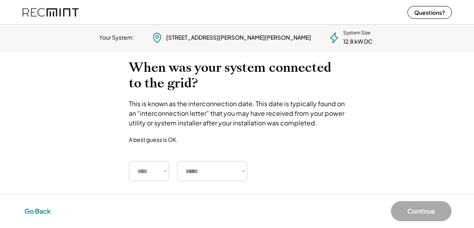 The height and width of the screenshot is (228, 474). What do you see at coordinates (421, 211) in the screenshot?
I see `button: Continue` at bounding box center [421, 211].